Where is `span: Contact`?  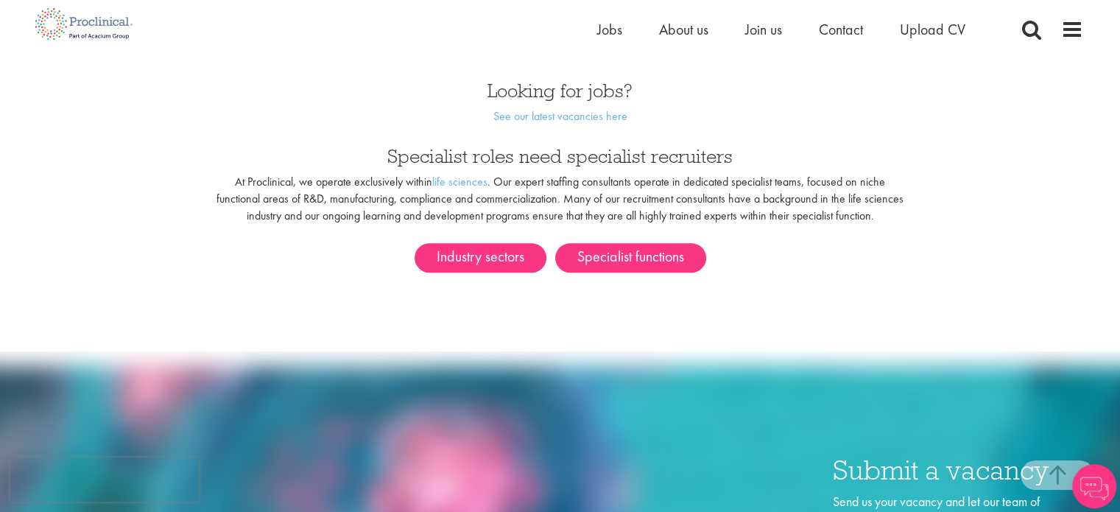
span: Contact is located at coordinates (841, 29).